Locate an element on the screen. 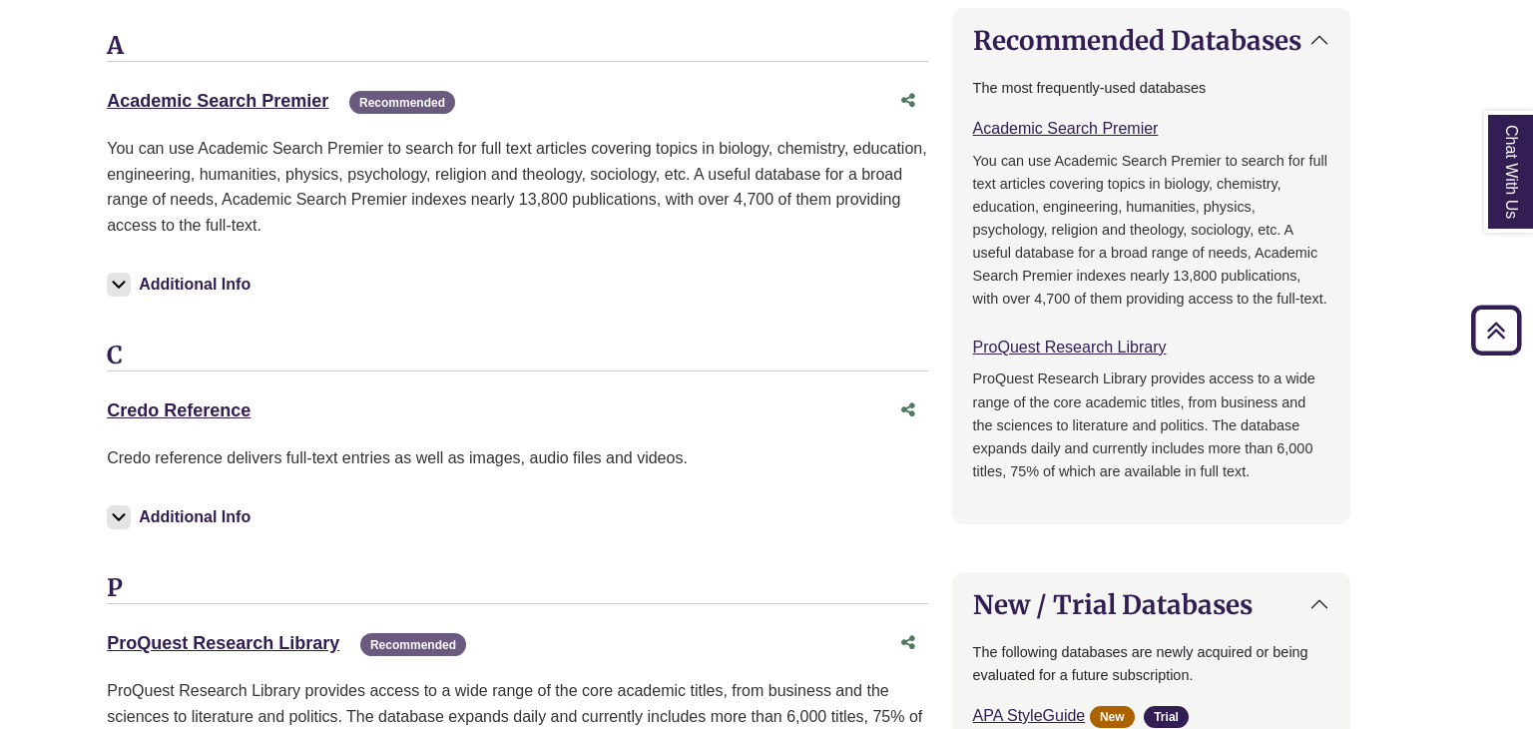 This screenshot has width=1533, height=729. a: APA StyleGuide is located at coordinates (1029, 715).